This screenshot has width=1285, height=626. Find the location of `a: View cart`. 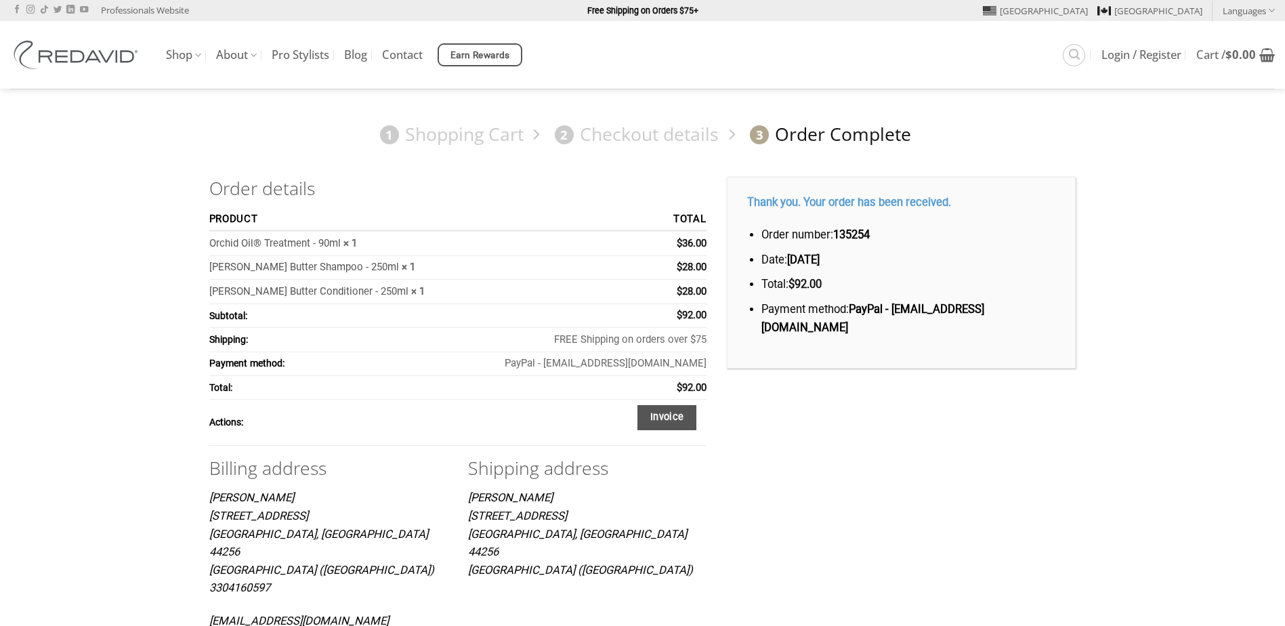

a: View cart is located at coordinates (1235, 55).